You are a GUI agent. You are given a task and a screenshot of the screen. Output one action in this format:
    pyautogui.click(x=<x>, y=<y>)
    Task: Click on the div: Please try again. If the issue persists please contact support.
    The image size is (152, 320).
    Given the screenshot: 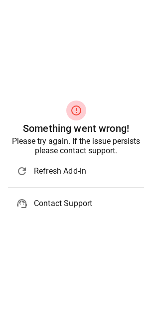 What is the action you would take?
    pyautogui.click(x=76, y=146)
    